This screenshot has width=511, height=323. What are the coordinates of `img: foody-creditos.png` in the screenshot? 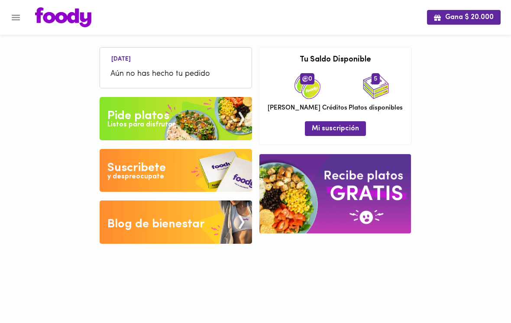 It's located at (305, 79).